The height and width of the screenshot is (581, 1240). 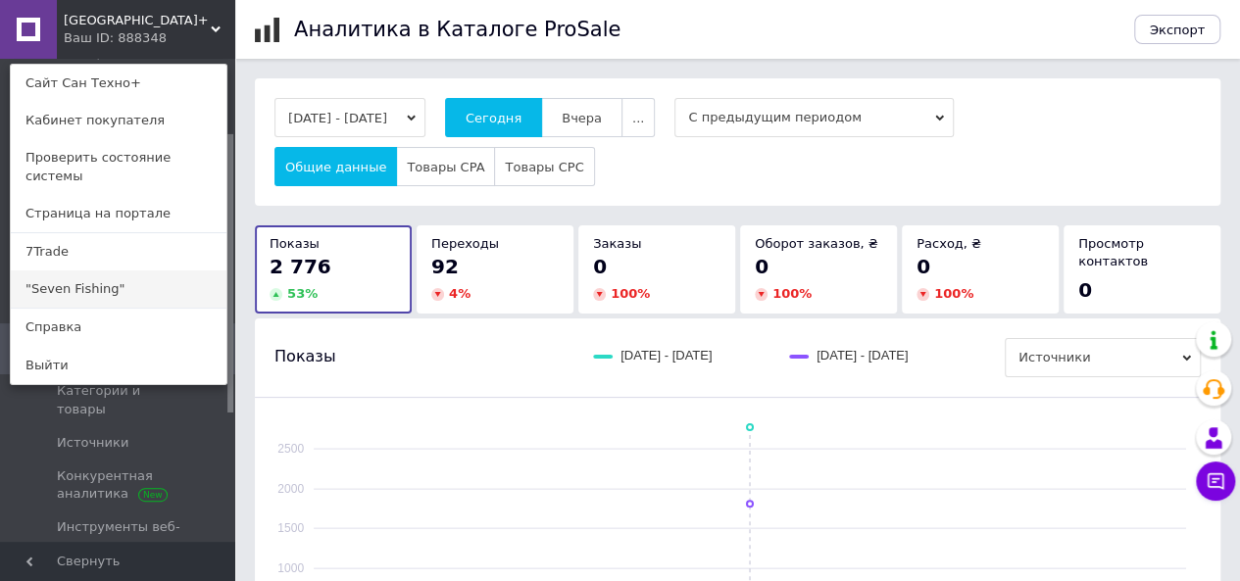 What do you see at coordinates (814, 118) in the screenshot?
I see `span: С предыдущим периодом` at bounding box center [814, 118].